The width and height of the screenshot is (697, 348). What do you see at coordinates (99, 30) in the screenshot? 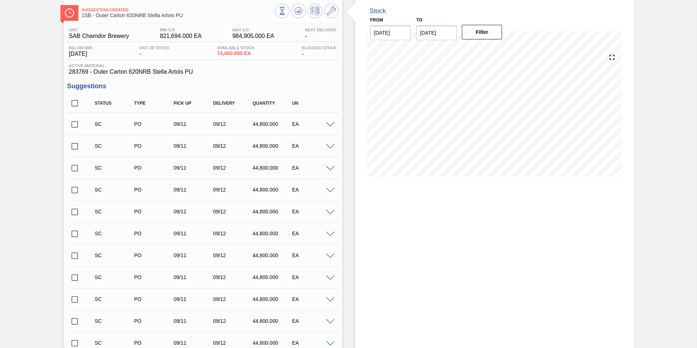
I see `span: Unit` at bounding box center [99, 30].